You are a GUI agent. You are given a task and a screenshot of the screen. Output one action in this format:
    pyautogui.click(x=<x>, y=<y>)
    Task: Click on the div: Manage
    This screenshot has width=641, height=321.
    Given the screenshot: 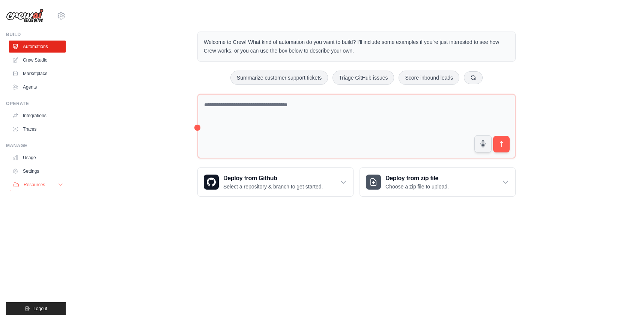 What is the action you would take?
    pyautogui.click(x=36, y=146)
    